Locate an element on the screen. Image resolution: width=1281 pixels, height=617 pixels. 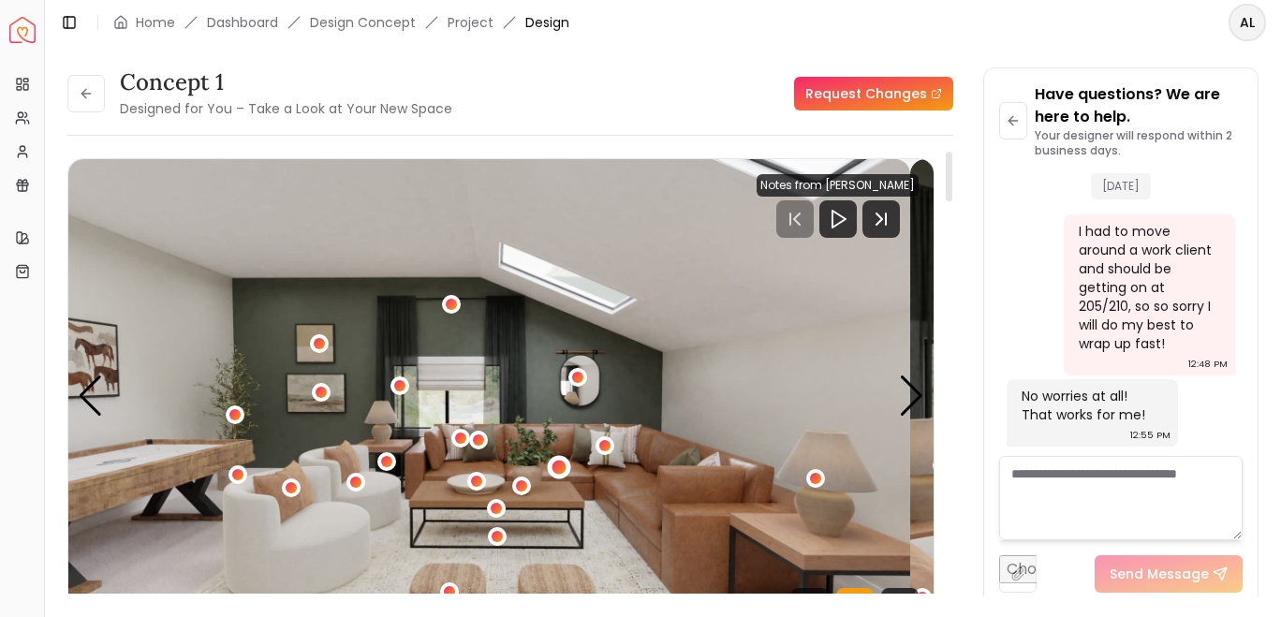
div: Previous slide is located at coordinates (90, 396).